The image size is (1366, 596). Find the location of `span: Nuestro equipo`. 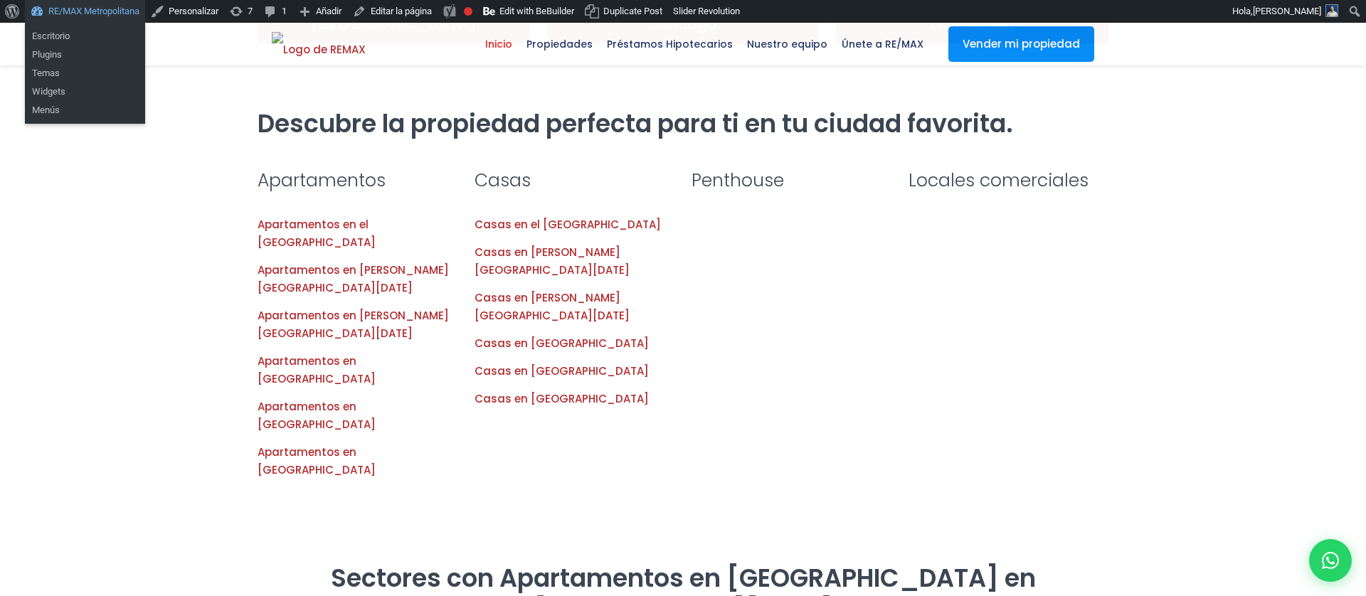

span: Nuestro equipo is located at coordinates (787, 44).